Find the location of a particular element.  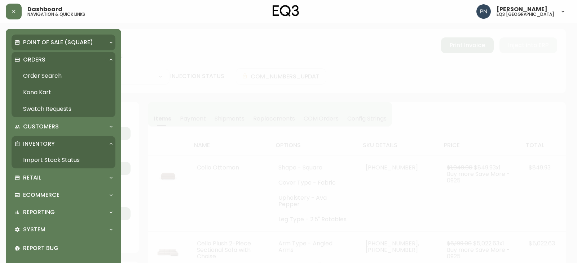

p: Customers is located at coordinates (41, 127).